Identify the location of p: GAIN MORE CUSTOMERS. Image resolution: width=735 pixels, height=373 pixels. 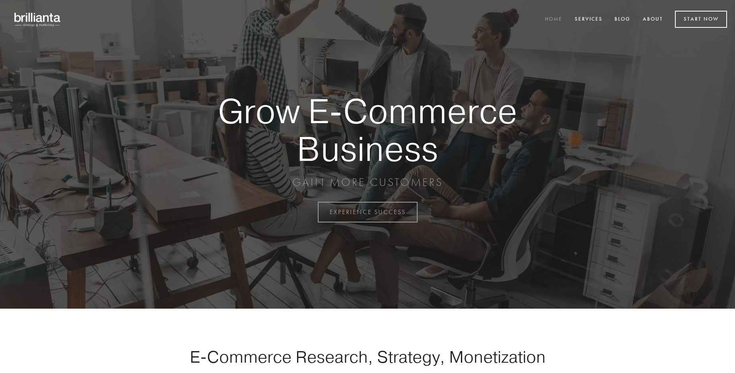
(367, 182).